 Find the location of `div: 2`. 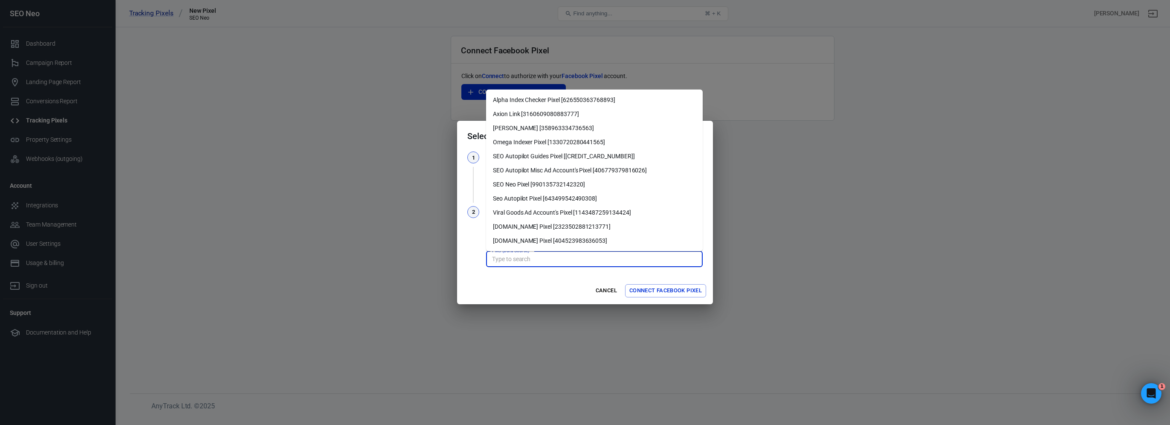

div: 2 is located at coordinates (473, 212).